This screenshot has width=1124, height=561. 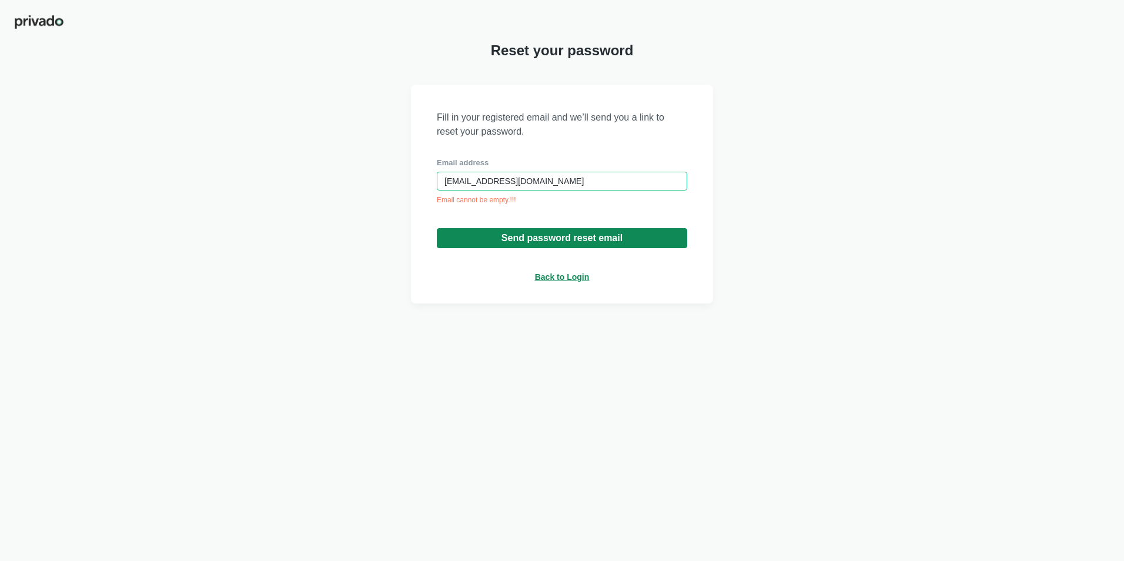 I want to click on button: Send password reset email, so click(x=562, y=238).